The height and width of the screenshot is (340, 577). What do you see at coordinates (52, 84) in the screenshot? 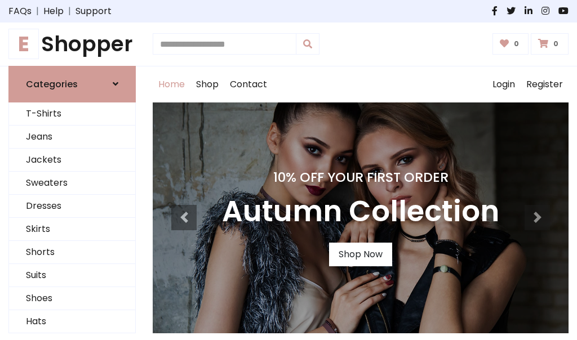
I see `h6: Categories` at bounding box center [52, 84].